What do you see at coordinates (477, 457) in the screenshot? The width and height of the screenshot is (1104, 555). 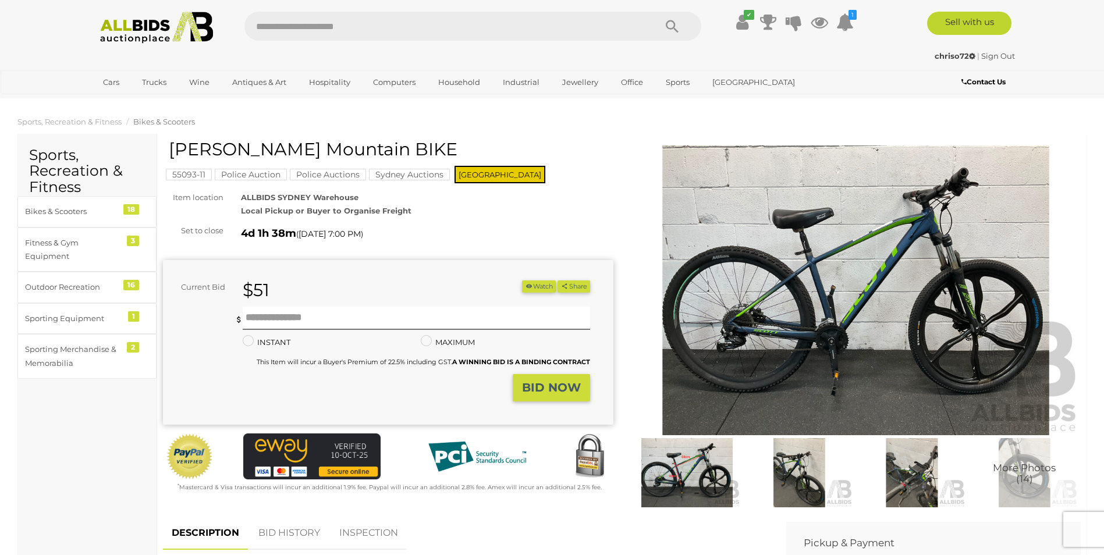 I see `img: PCI DSS compliant` at bounding box center [477, 457].